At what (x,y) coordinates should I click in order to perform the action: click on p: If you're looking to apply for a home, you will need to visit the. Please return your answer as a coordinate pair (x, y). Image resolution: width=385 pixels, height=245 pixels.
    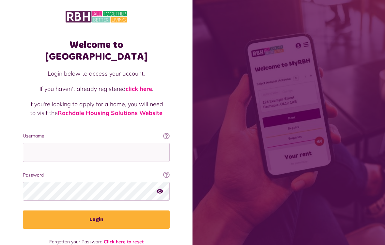
    Looking at the image, I should click on (96, 109).